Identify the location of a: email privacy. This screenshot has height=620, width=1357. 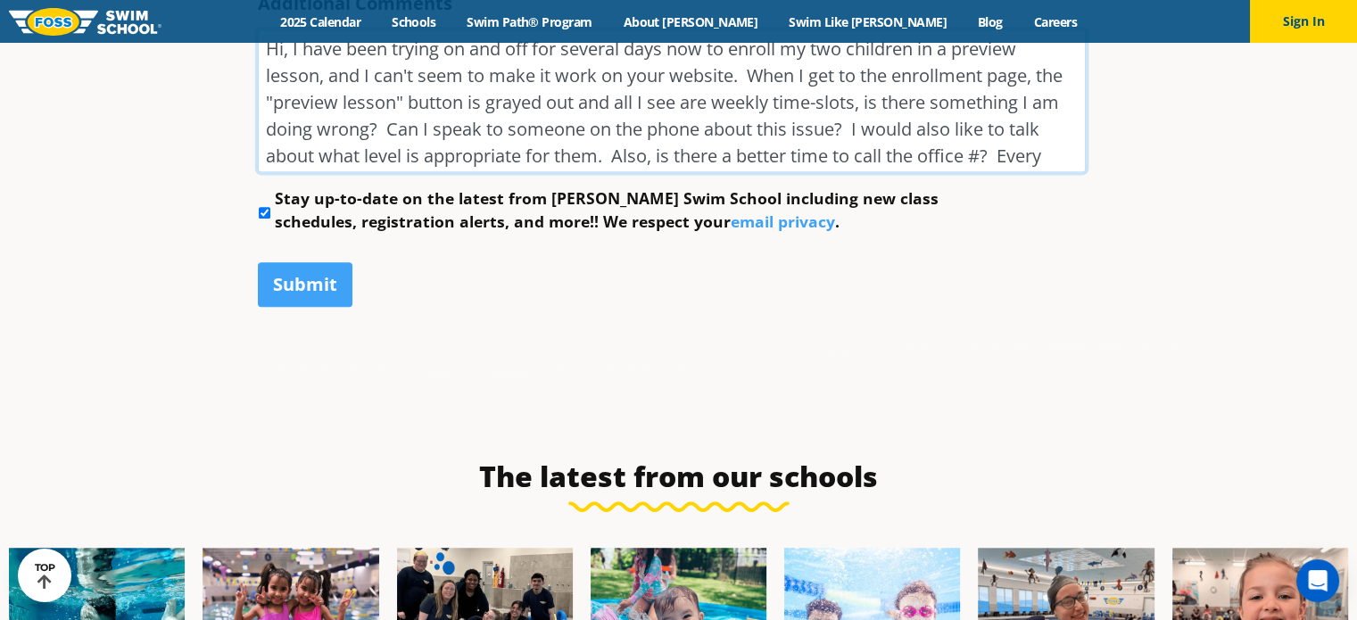
(783, 221).